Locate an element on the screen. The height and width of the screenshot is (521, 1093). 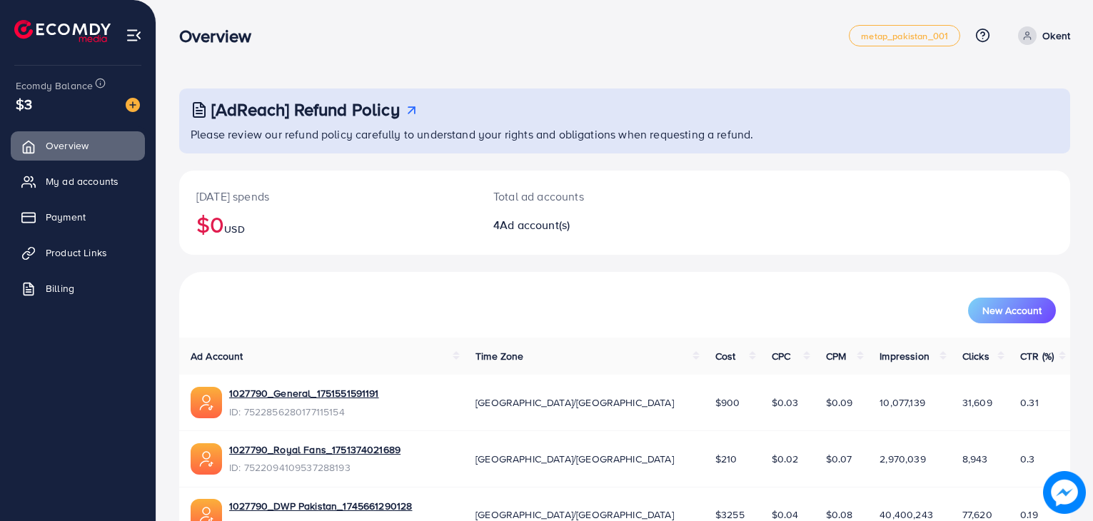
span: 31,609 is located at coordinates (977, 403).